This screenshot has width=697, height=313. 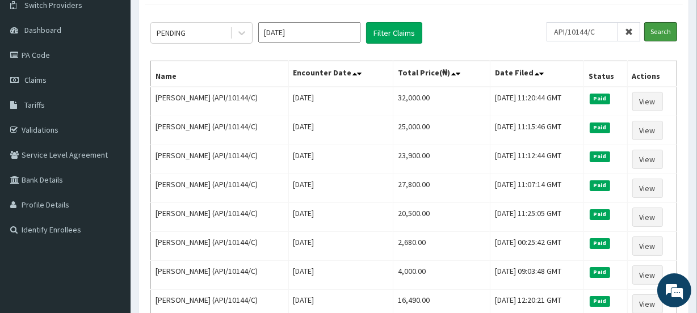 I want to click on span: Claims, so click(x=35, y=80).